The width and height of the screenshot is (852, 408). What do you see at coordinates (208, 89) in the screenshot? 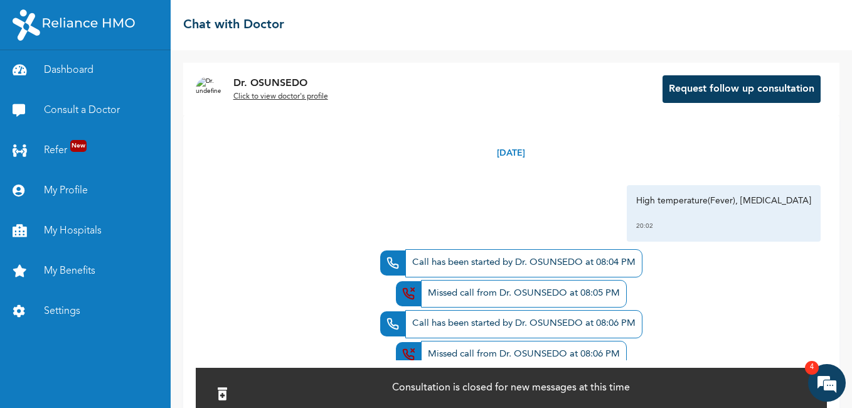
I see `img: Dr. undefined`` at bounding box center [208, 89].